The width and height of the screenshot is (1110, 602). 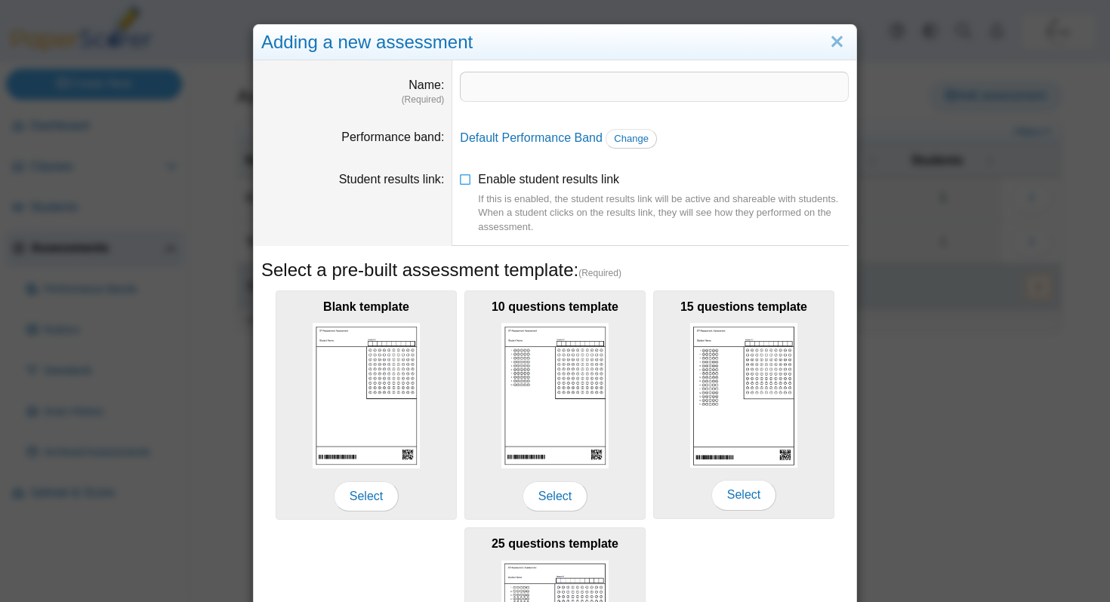 I want to click on div: If this is enabled, the student results link will be active and shareable with students. When a s..., so click(x=663, y=213).